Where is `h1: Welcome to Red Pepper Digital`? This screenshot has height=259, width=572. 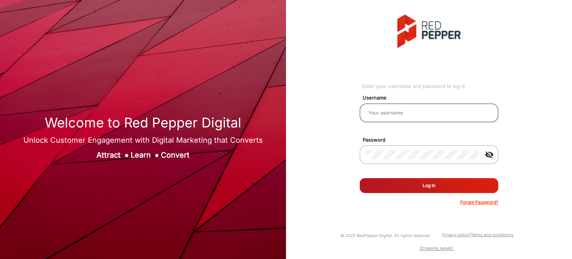 h1: Welcome to Red Pepper Digital is located at coordinates (143, 122).